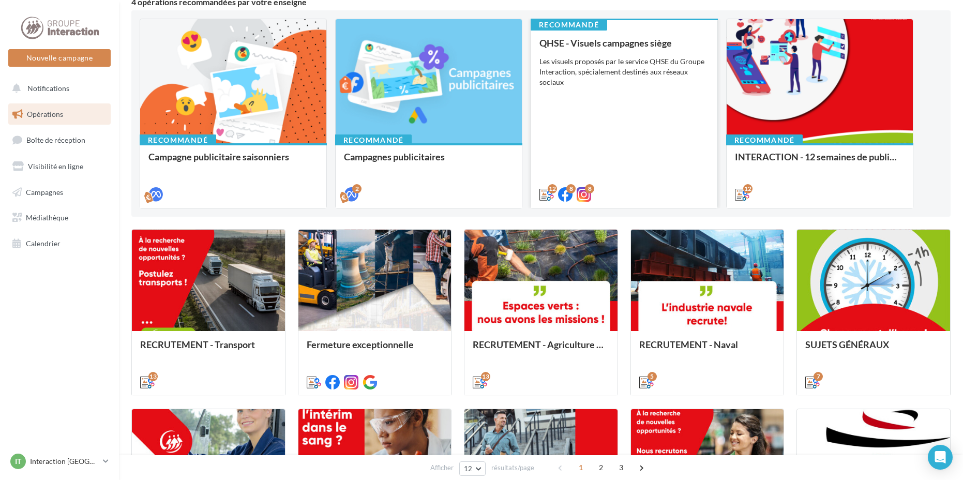 The image size is (963, 480). Describe the element at coordinates (601, 468) in the screenshot. I see `span: 2` at that location.